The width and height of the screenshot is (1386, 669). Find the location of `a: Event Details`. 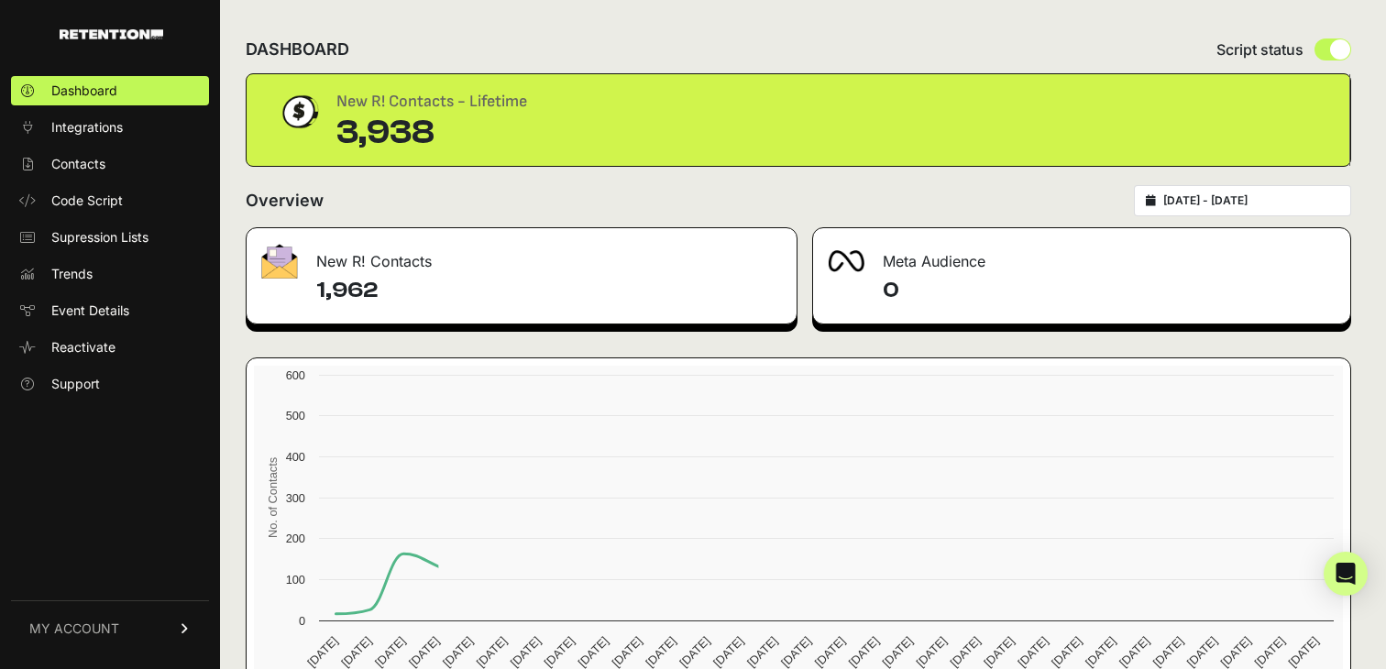

a: Event Details is located at coordinates (110, 311).